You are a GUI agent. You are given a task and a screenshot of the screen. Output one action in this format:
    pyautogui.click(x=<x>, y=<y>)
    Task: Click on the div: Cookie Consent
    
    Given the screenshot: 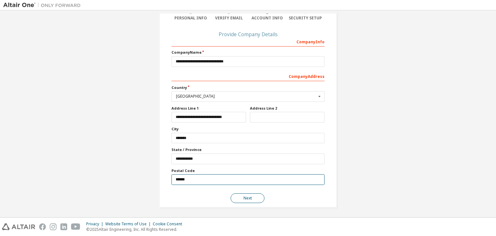 What is the action you would take?
    pyautogui.click(x=169, y=224)
    